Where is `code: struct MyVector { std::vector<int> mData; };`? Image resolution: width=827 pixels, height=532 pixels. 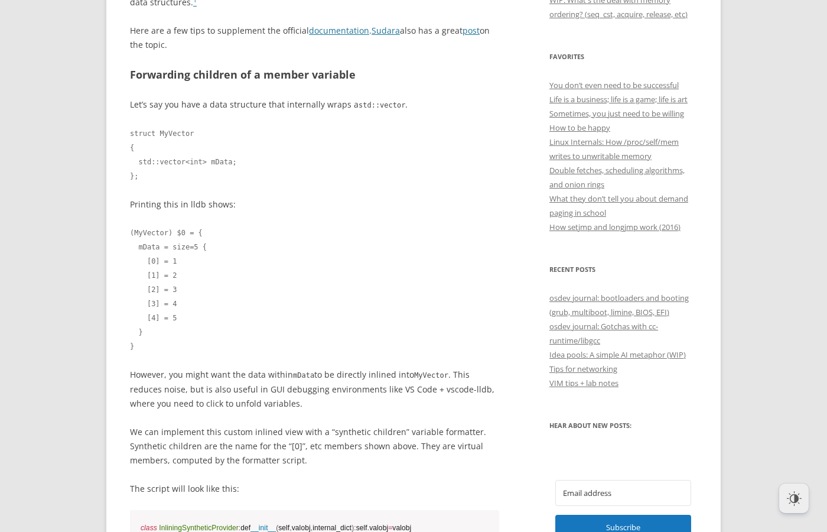
code: struct MyVector { std::vector<int> mData; }; is located at coordinates (314, 155).